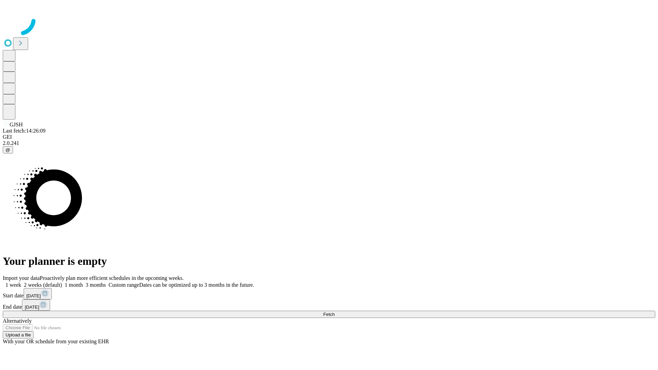 The image size is (658, 370). I want to click on span: 3 months, so click(96, 285).